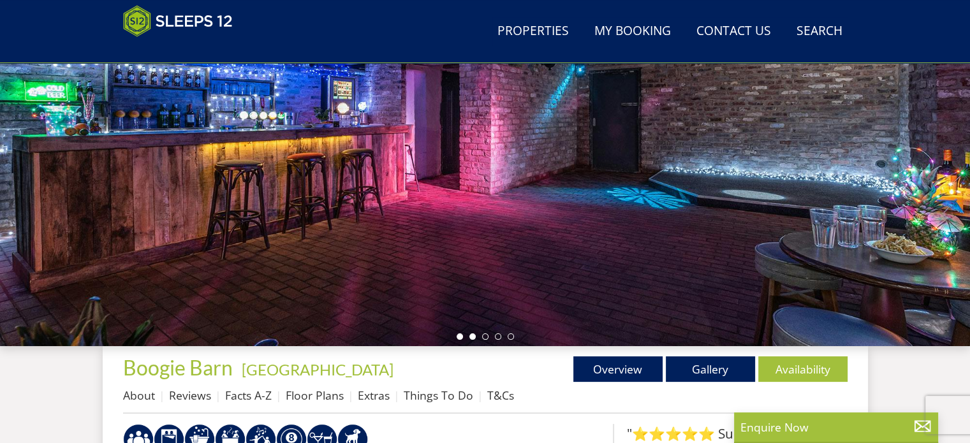 The height and width of the screenshot is (443, 970). Describe the element at coordinates (803, 369) in the screenshot. I see `a: Availability` at that location.